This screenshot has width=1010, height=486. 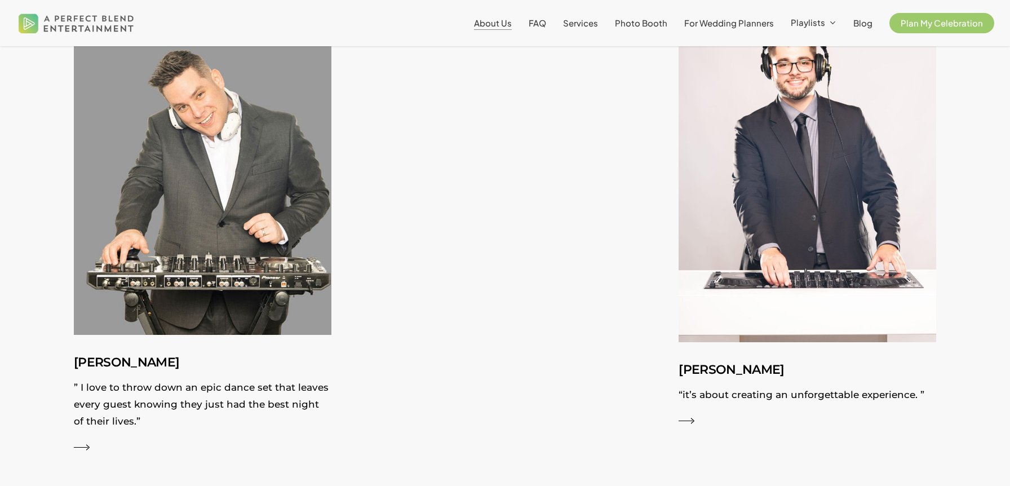 I want to click on a: About Us, so click(x=493, y=23).